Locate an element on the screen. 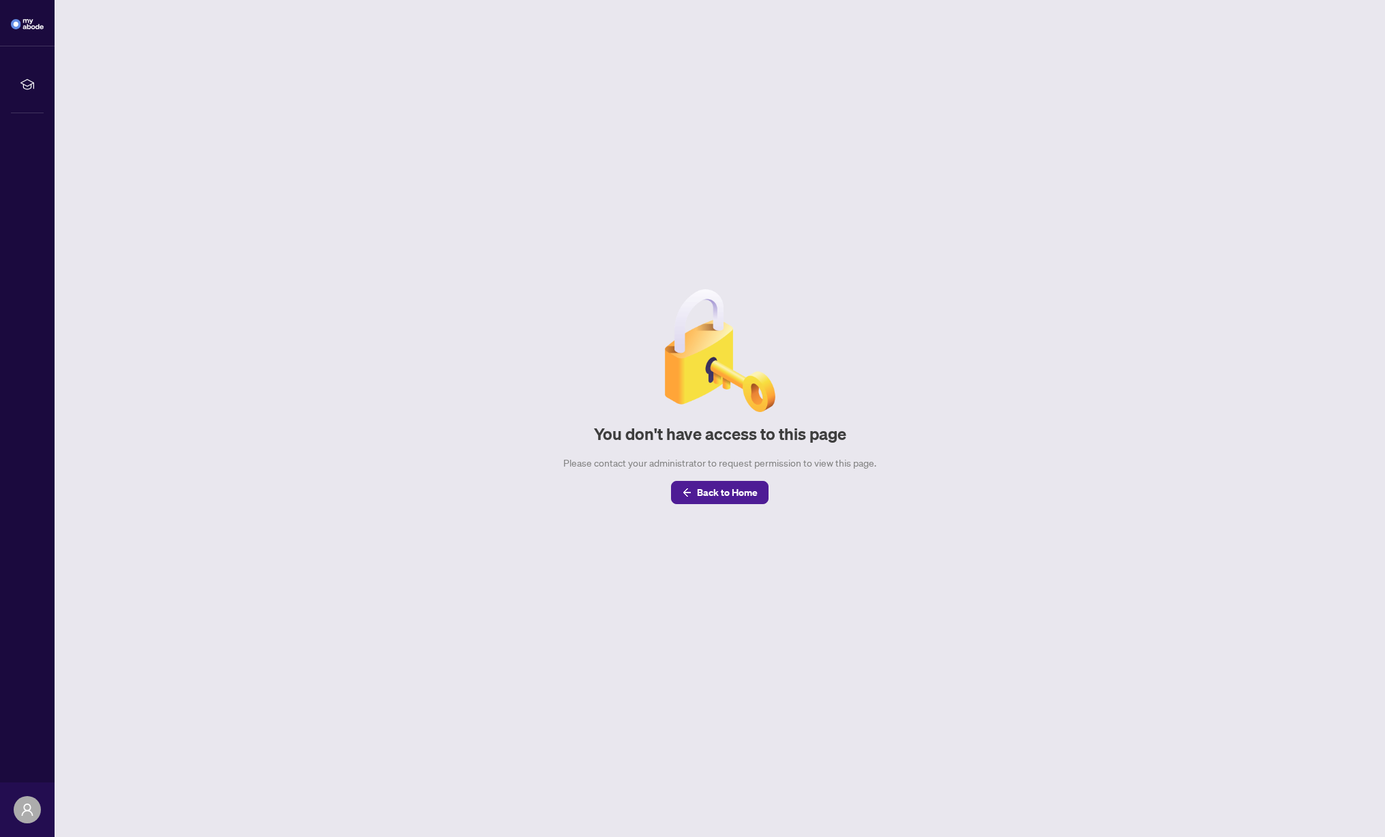 This screenshot has height=837, width=1385. img: Null State Icon is located at coordinates (720, 350).